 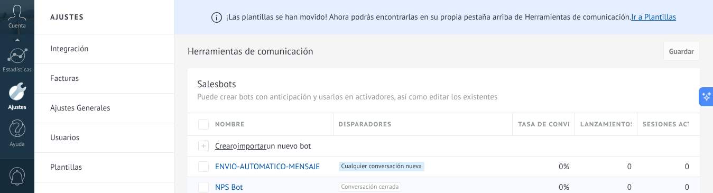 What do you see at coordinates (681, 51) in the screenshot?
I see `button: Guardar` at bounding box center [681, 51].